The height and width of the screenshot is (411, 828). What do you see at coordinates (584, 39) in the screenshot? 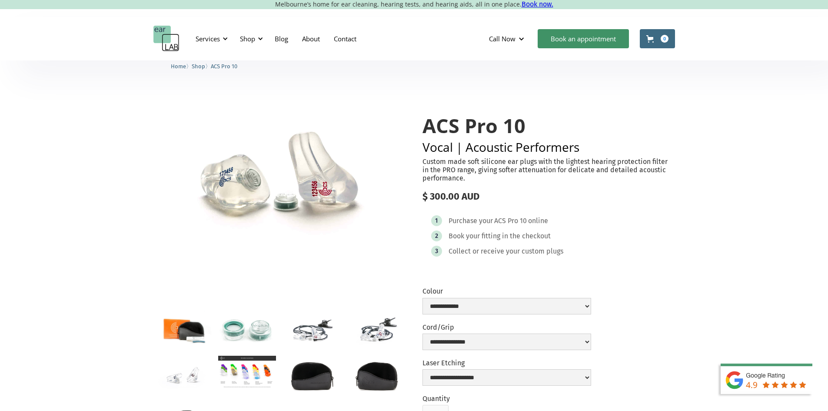
I see `a: Book an appointment` at bounding box center [584, 39].